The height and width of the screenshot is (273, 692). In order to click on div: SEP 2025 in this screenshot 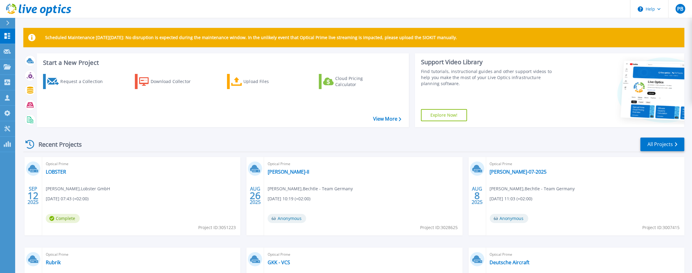, I will do `click(33, 196)`.